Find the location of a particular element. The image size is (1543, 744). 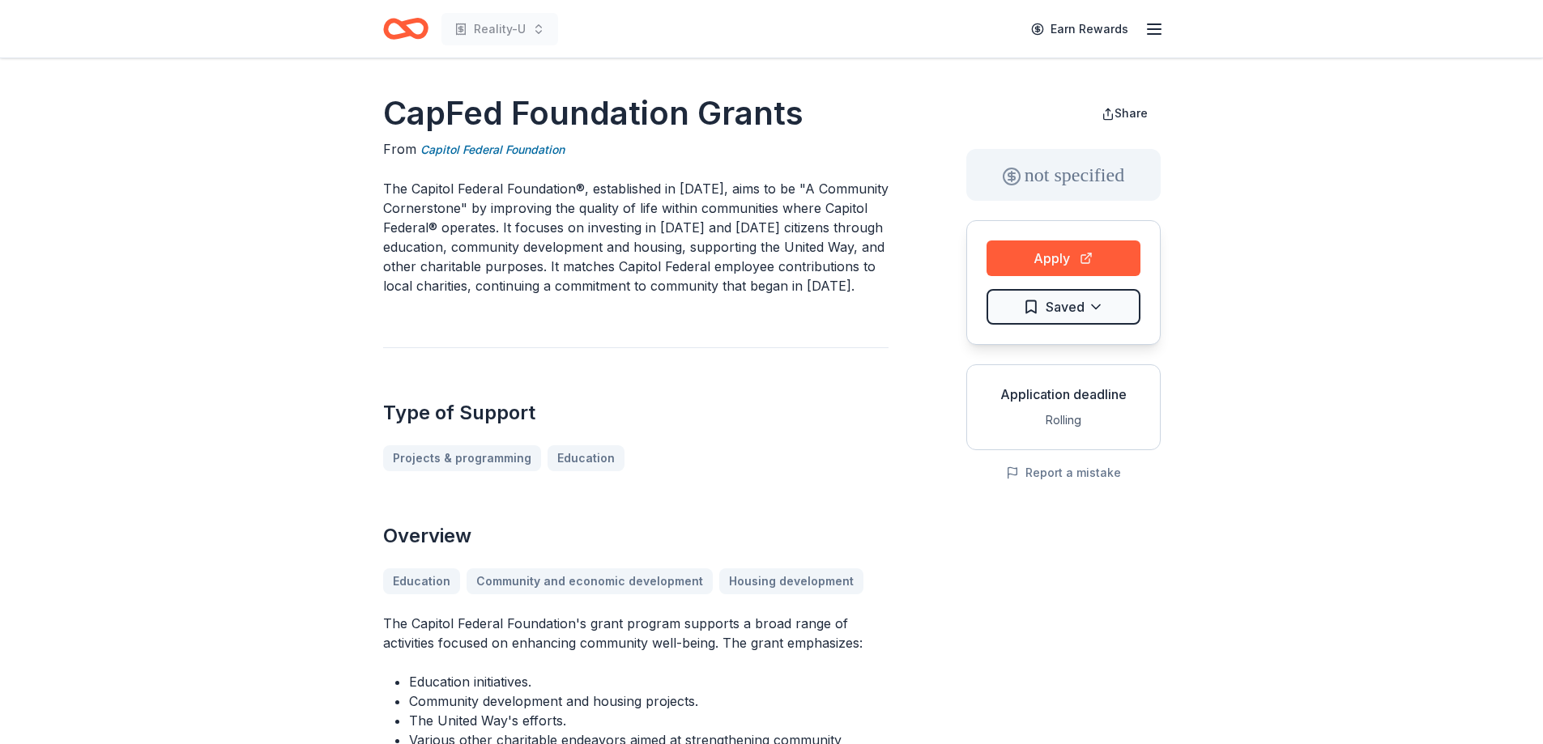

div: Application deadline is located at coordinates (1063, 394).